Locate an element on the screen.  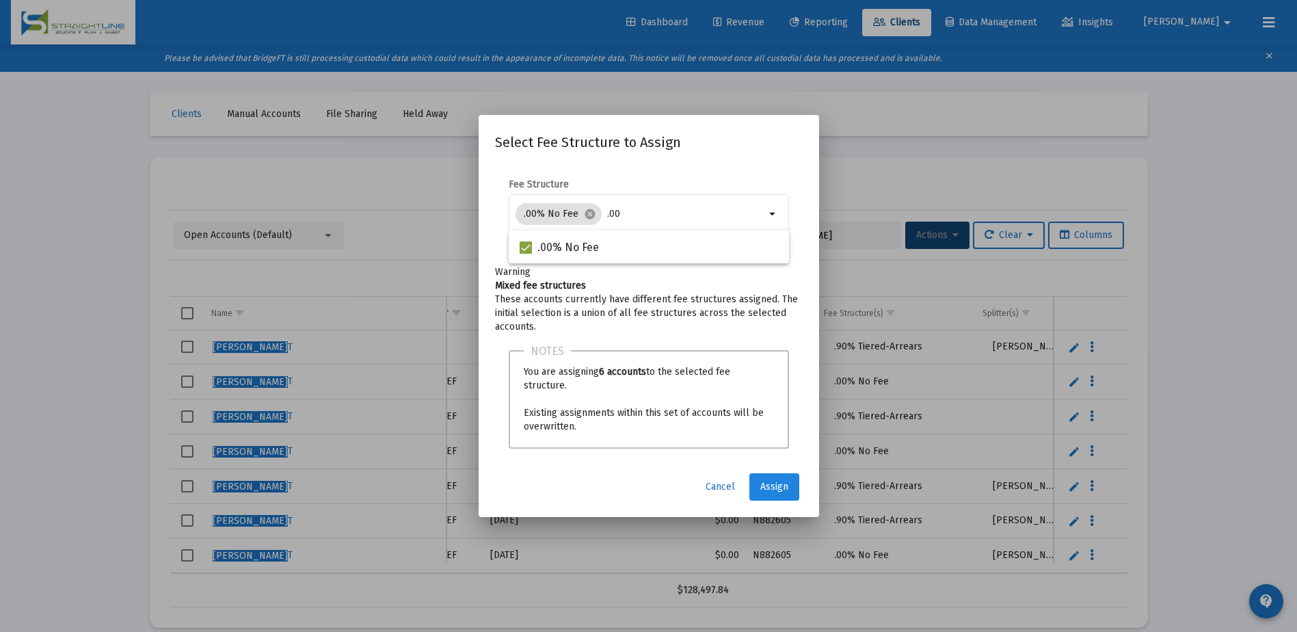
h3: Notes is located at coordinates (547, 352).